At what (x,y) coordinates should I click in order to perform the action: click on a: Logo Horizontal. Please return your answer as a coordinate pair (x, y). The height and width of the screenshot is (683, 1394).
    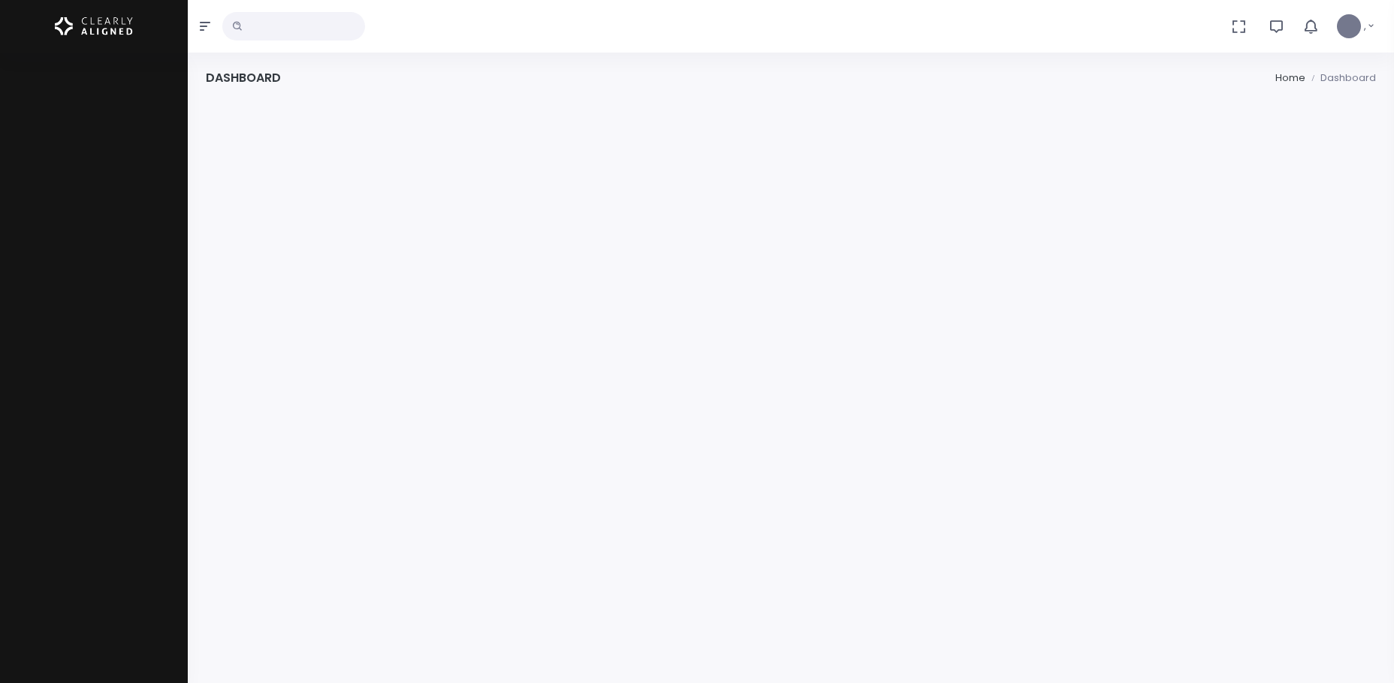
    Looking at the image, I should click on (94, 26).